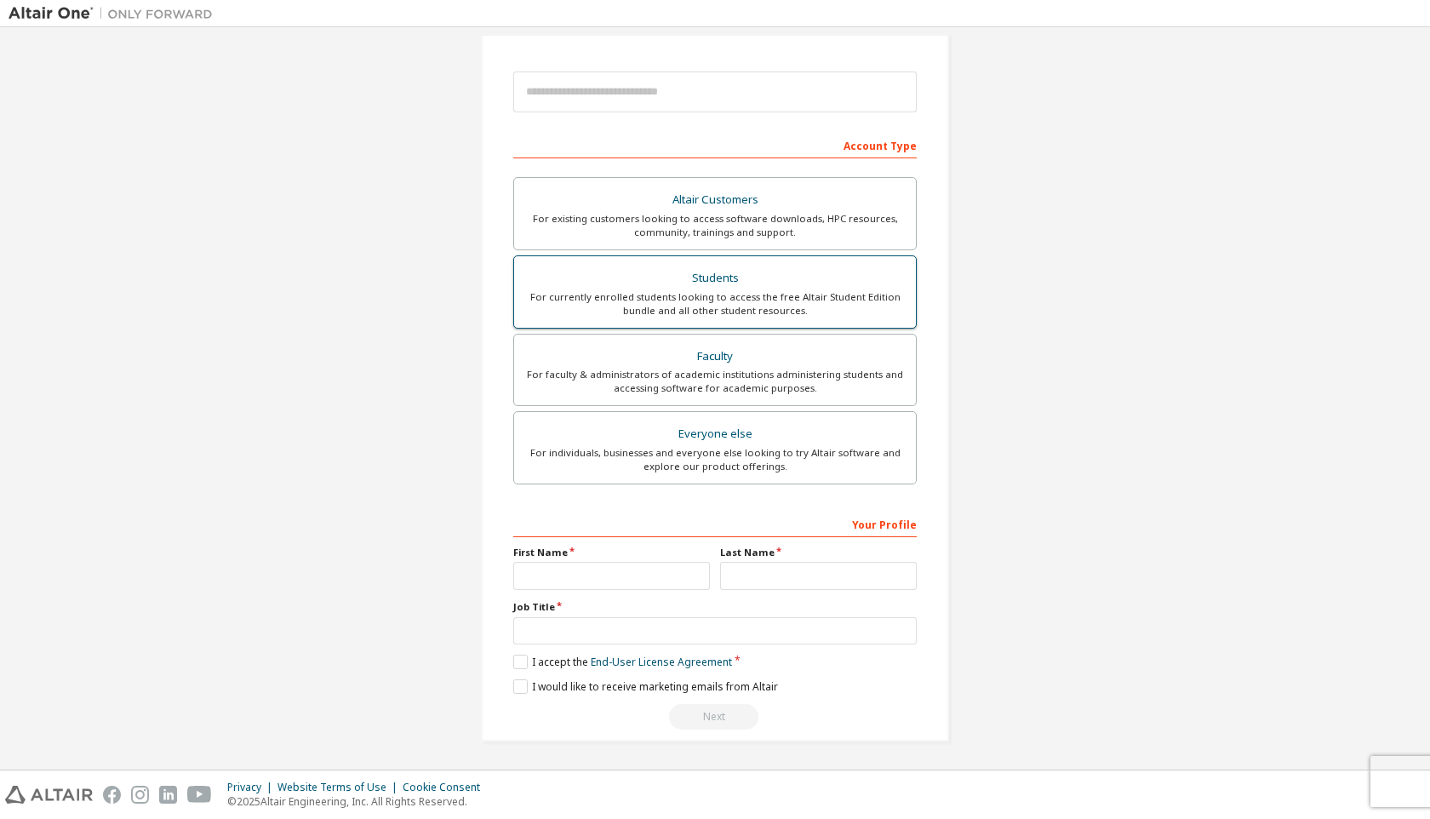 The width and height of the screenshot is (1430, 819). What do you see at coordinates (140, 794) in the screenshot?
I see `img: instagram.svg` at bounding box center [140, 794].